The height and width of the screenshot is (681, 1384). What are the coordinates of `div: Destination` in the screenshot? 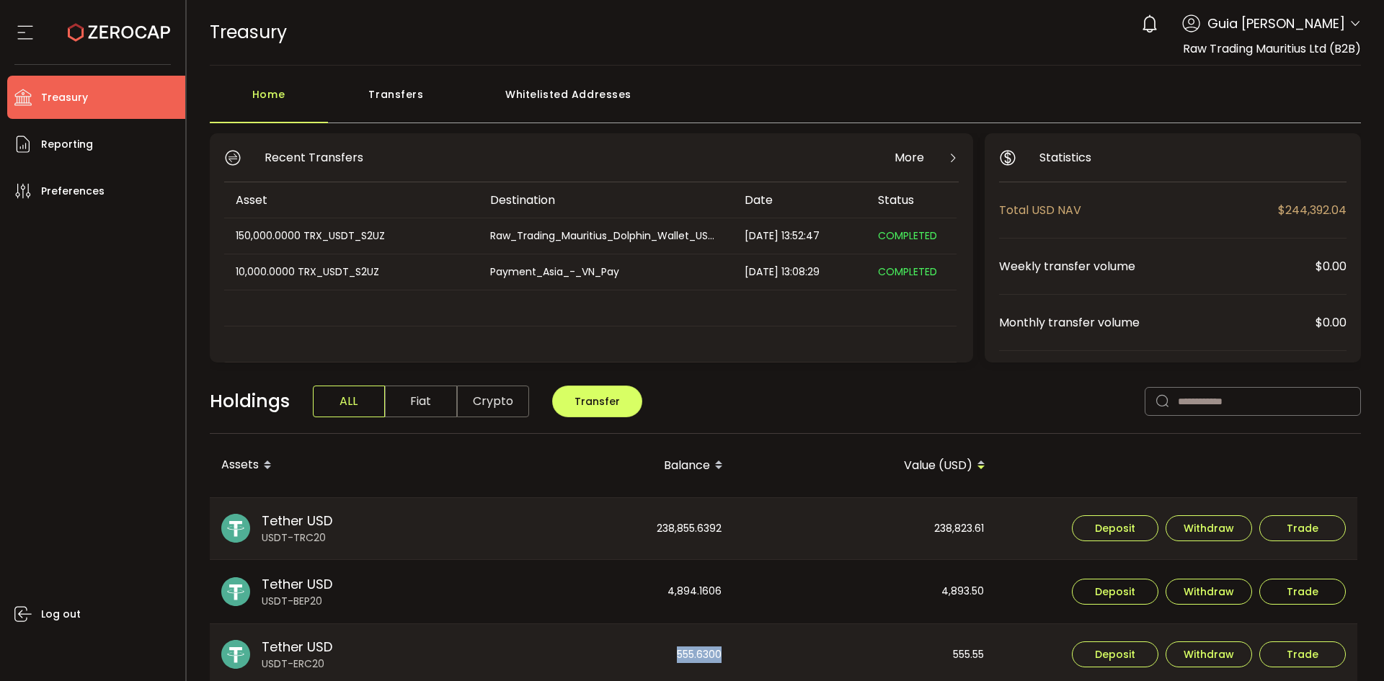 It's located at (605, 200).